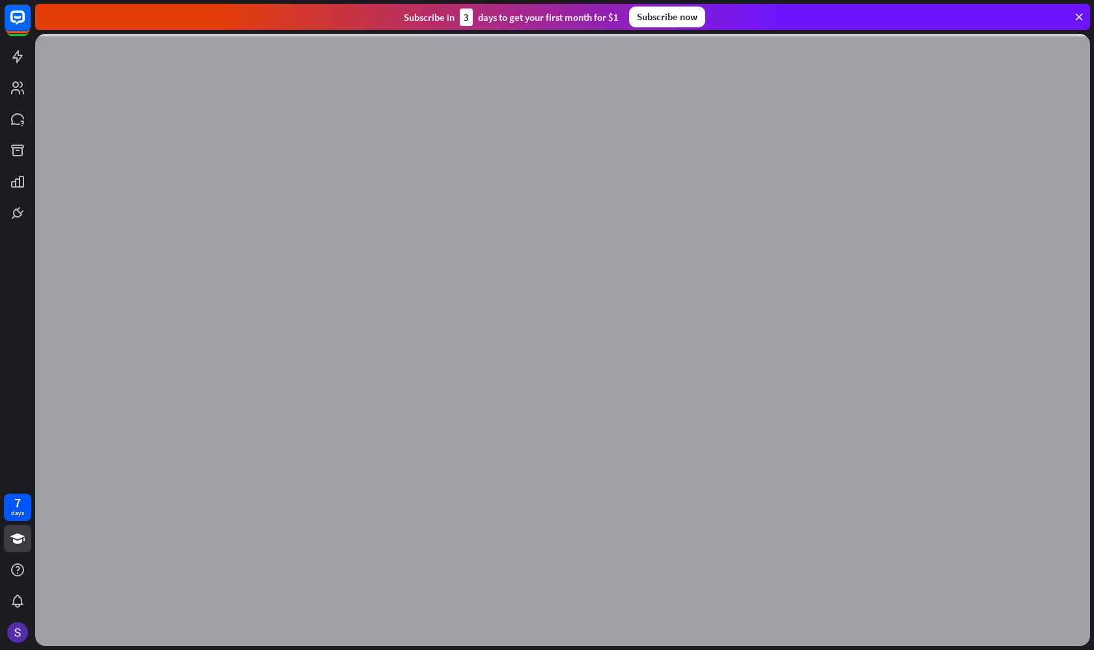  What do you see at coordinates (511, 17) in the screenshot?
I see `div: Subscribe in days to get your first month for $1` at bounding box center [511, 17].